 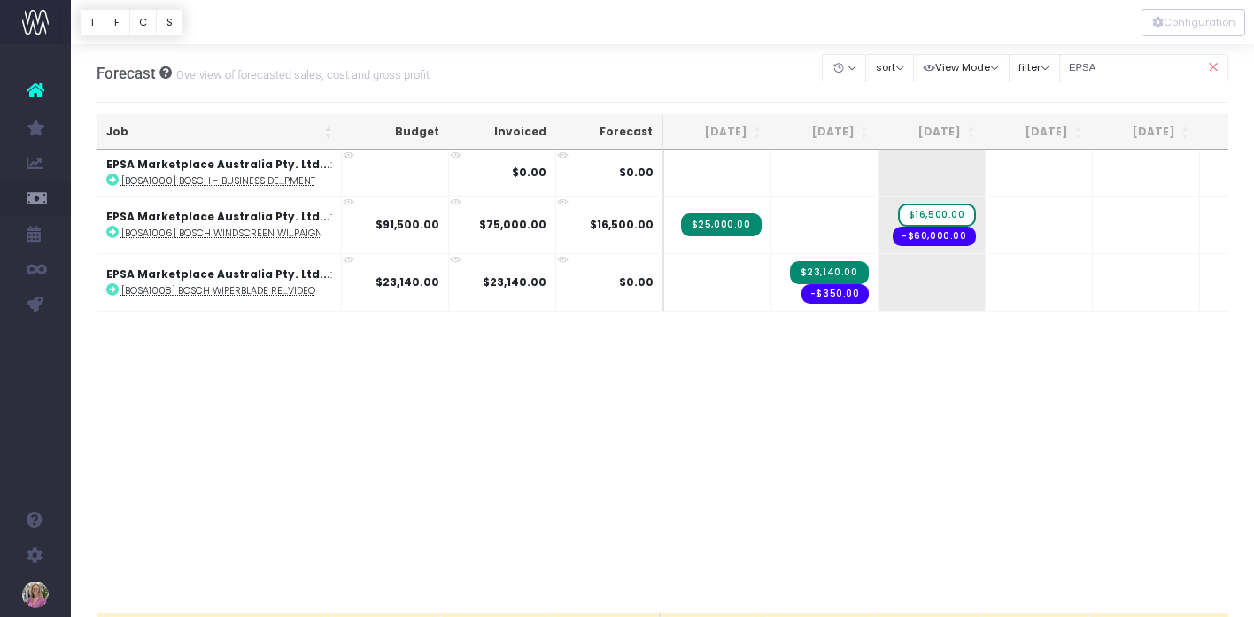 I want to click on th: Invoiced, so click(x=501, y=132).